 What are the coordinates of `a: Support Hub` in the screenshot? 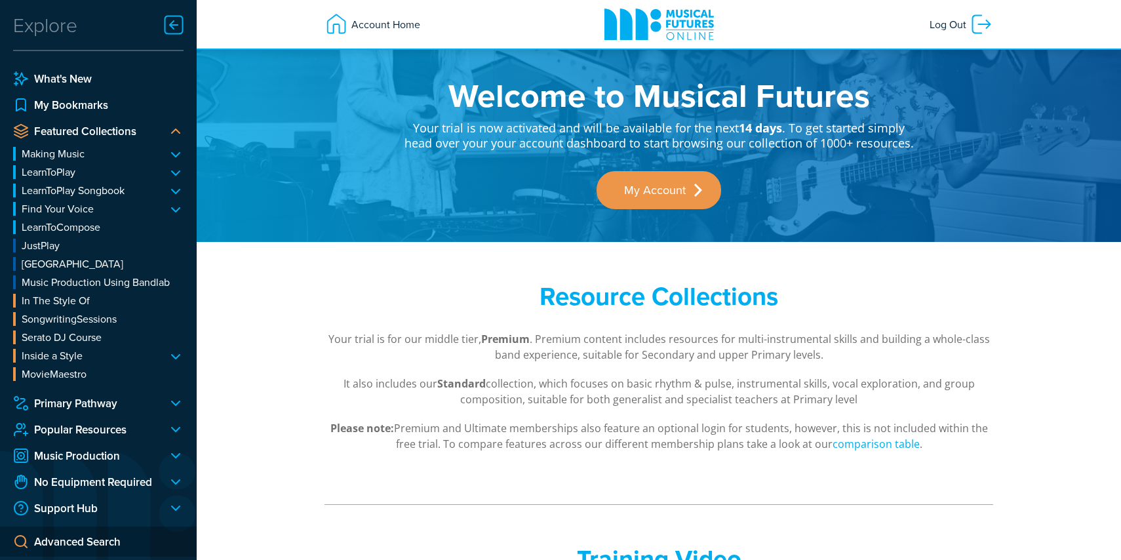 It's located at (85, 508).